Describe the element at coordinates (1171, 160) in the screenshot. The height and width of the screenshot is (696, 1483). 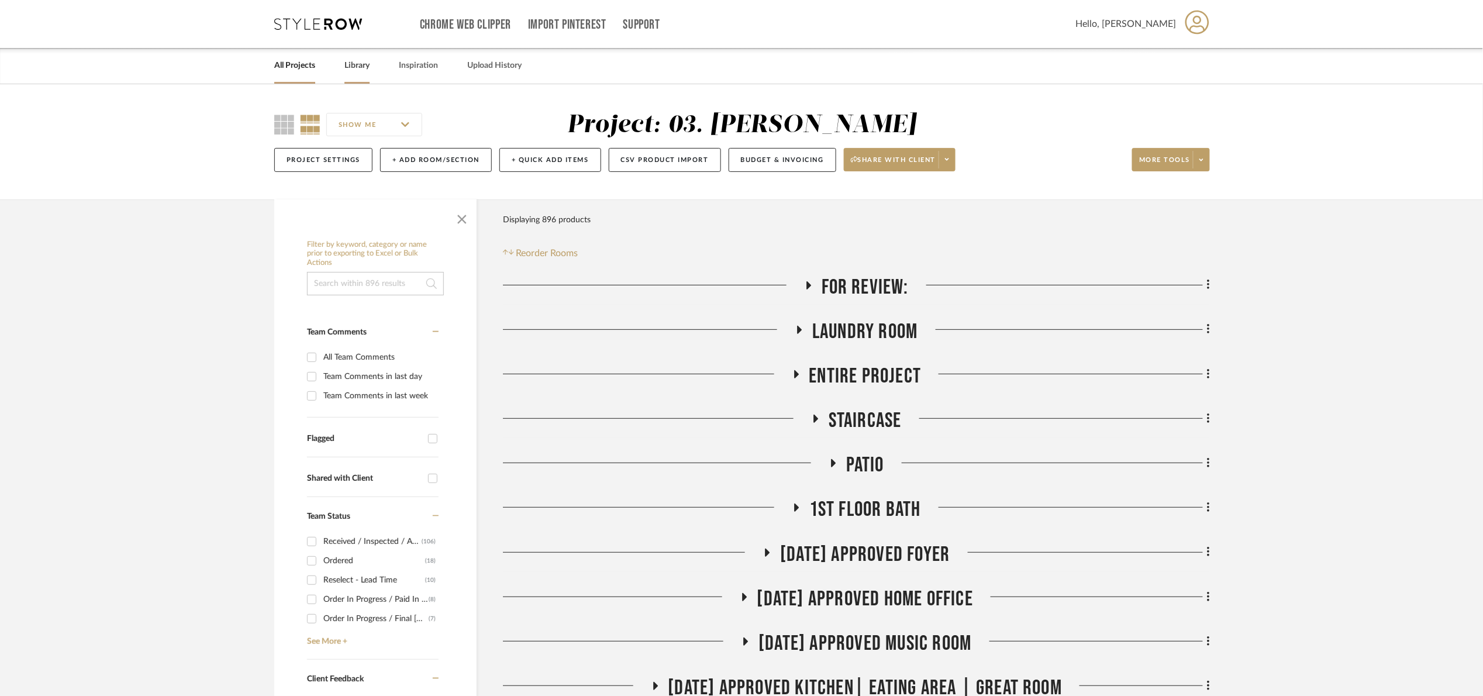
I see `button: More tools` at that location.